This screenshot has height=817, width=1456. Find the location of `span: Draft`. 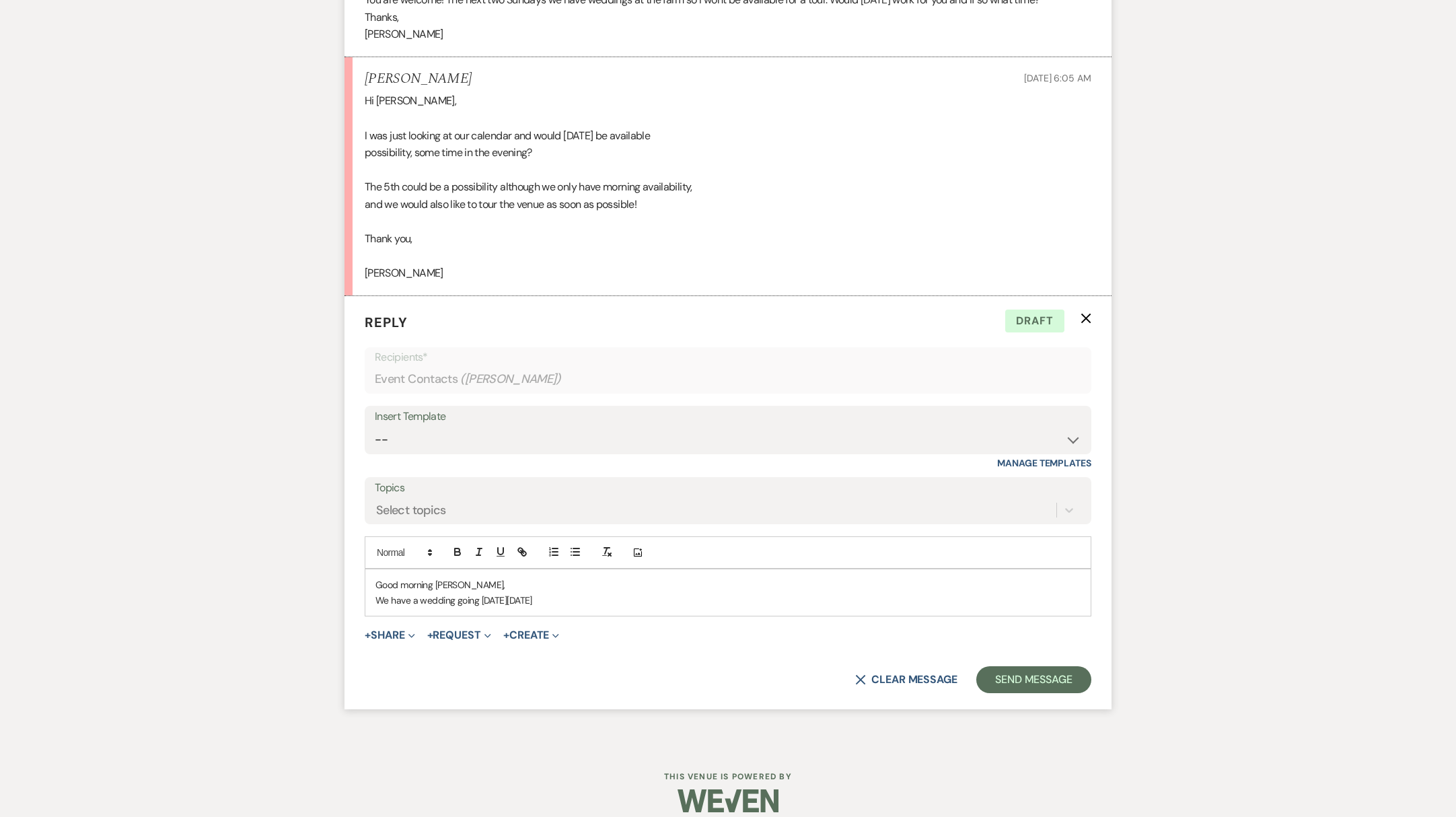

span: Draft is located at coordinates (1035, 321).